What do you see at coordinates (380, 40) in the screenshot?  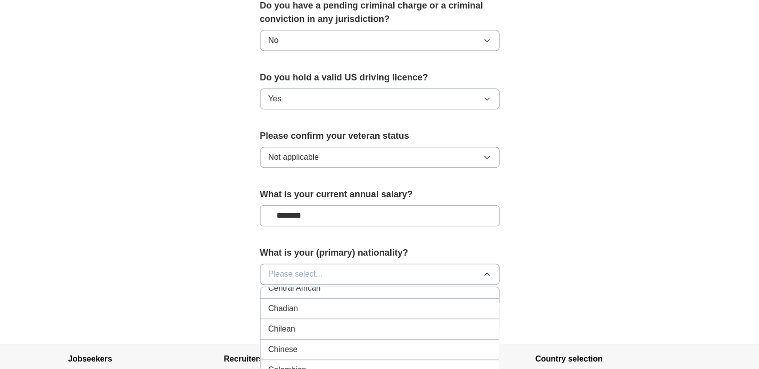 I see `button: No` at bounding box center [380, 40].